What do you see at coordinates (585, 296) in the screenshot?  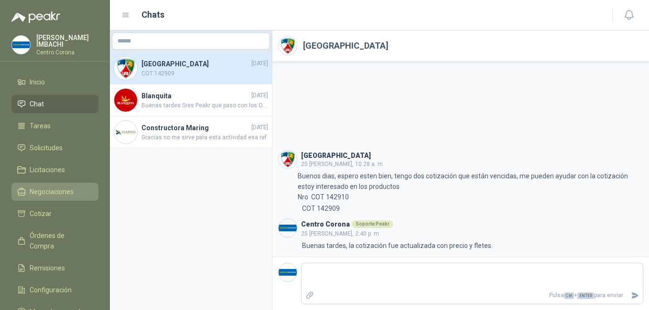 I see `span: ENTER` at bounding box center [585, 296].